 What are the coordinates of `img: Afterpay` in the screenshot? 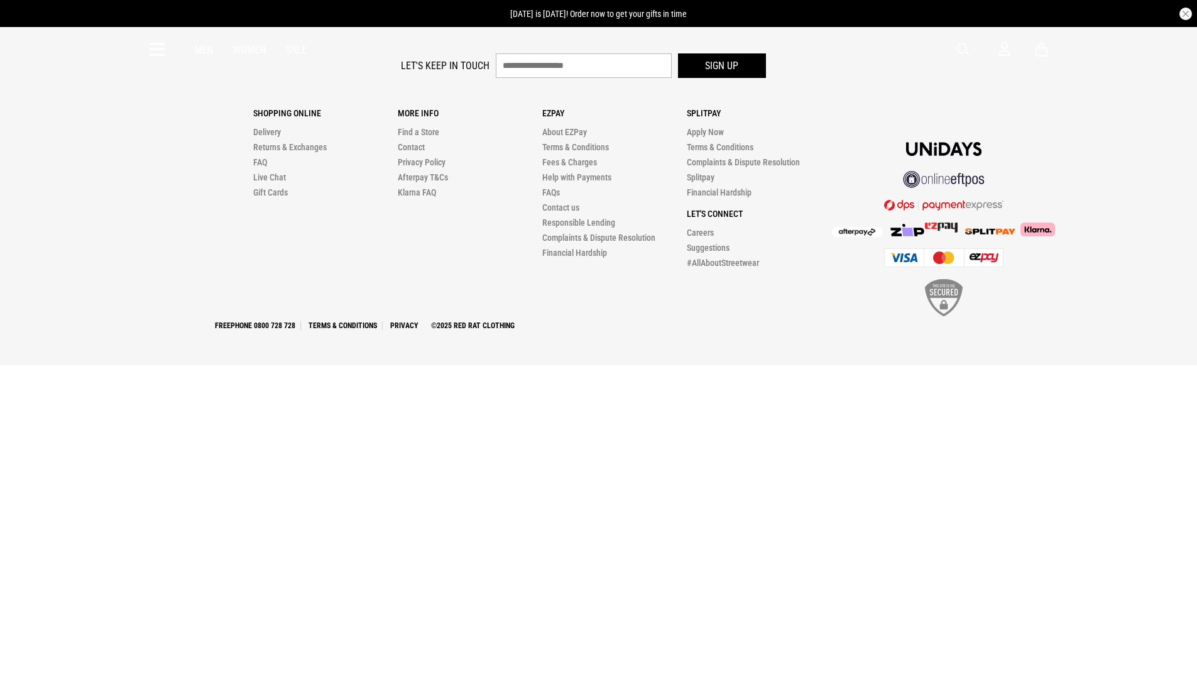 It's located at (857, 232).